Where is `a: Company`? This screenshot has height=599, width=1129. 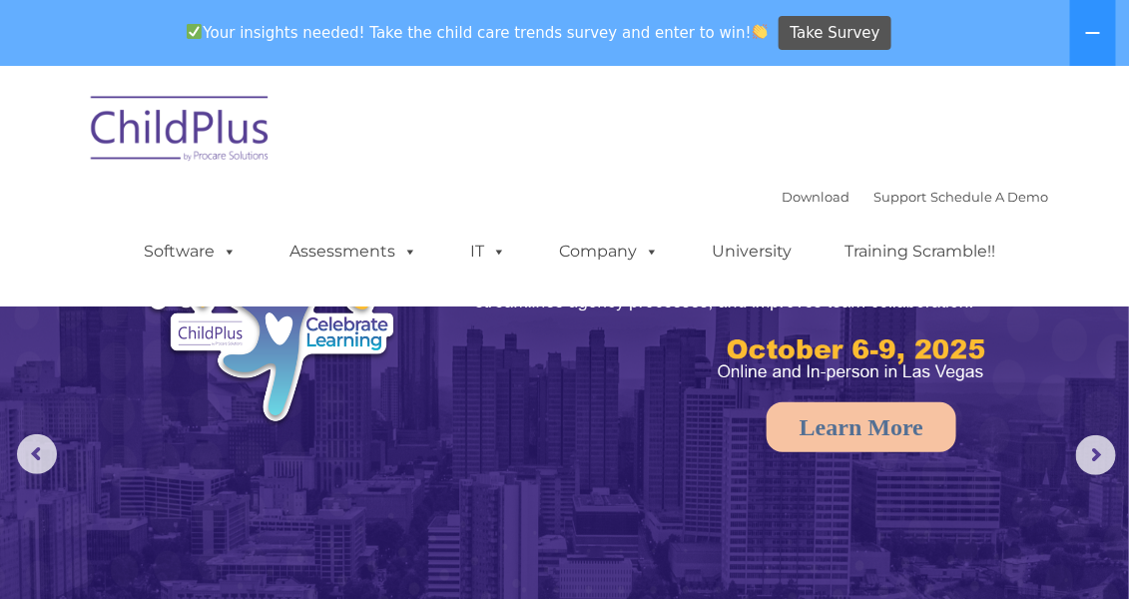
a: Company is located at coordinates (610, 252).